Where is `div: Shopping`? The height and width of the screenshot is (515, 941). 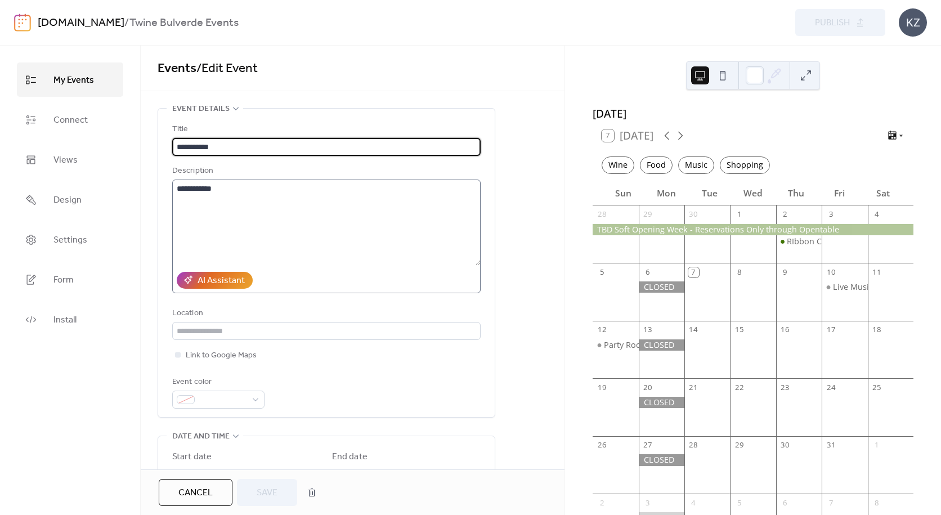
div: Shopping is located at coordinates (744, 165).